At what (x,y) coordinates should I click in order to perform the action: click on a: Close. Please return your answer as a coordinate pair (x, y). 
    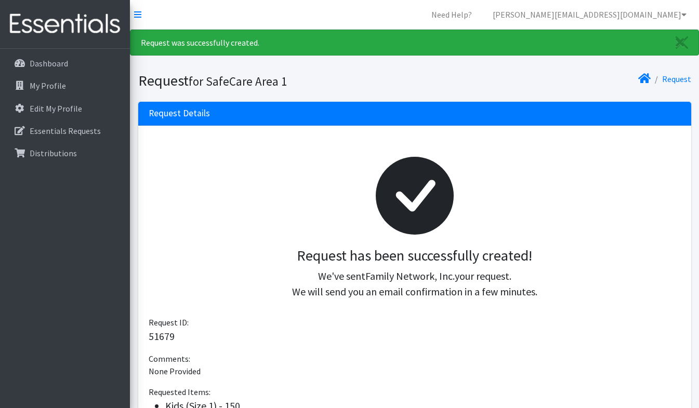
    Looking at the image, I should click on (682, 43).